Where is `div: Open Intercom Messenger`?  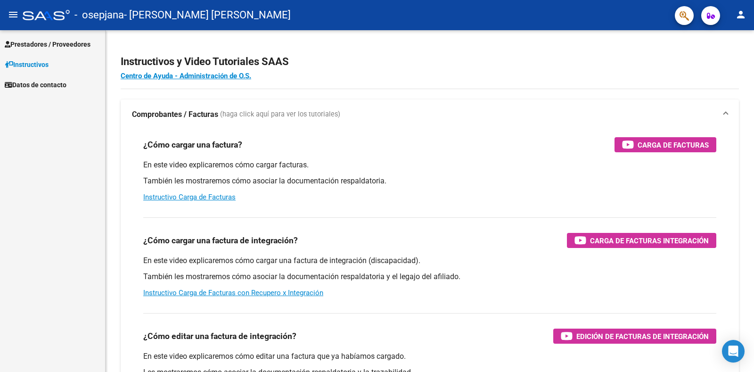
div: Open Intercom Messenger is located at coordinates (733, 351).